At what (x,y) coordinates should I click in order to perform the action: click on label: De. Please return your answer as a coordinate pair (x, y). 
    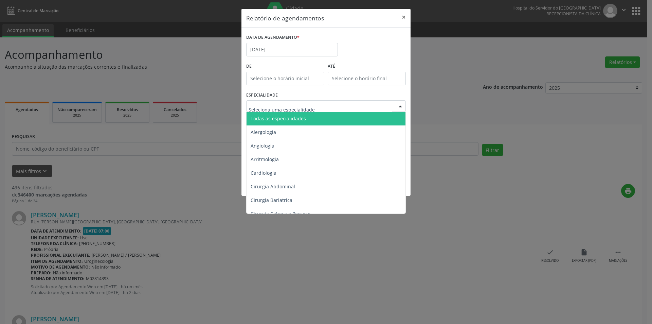
    Looking at the image, I should click on (285, 66).